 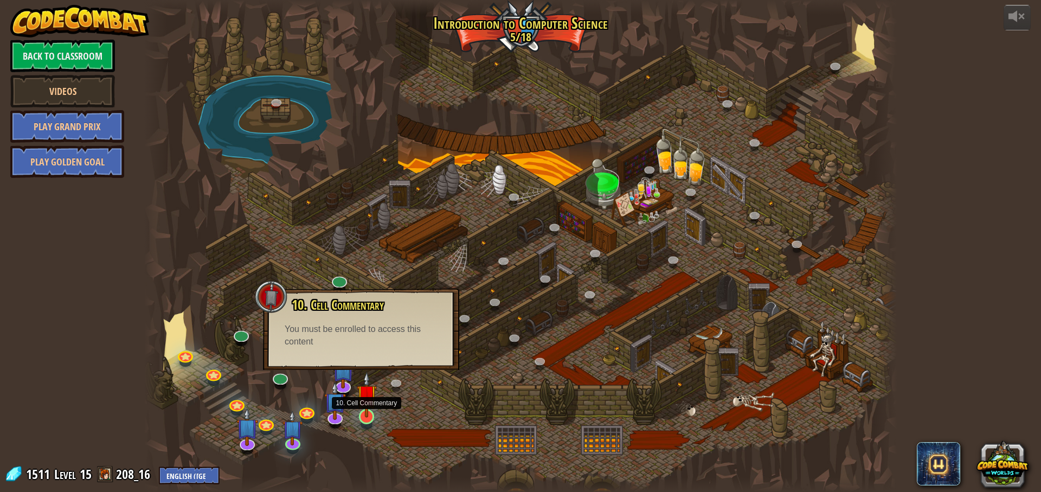 What do you see at coordinates (1017, 17) in the screenshot?
I see `button: Adjust volume` at bounding box center [1017, 17].